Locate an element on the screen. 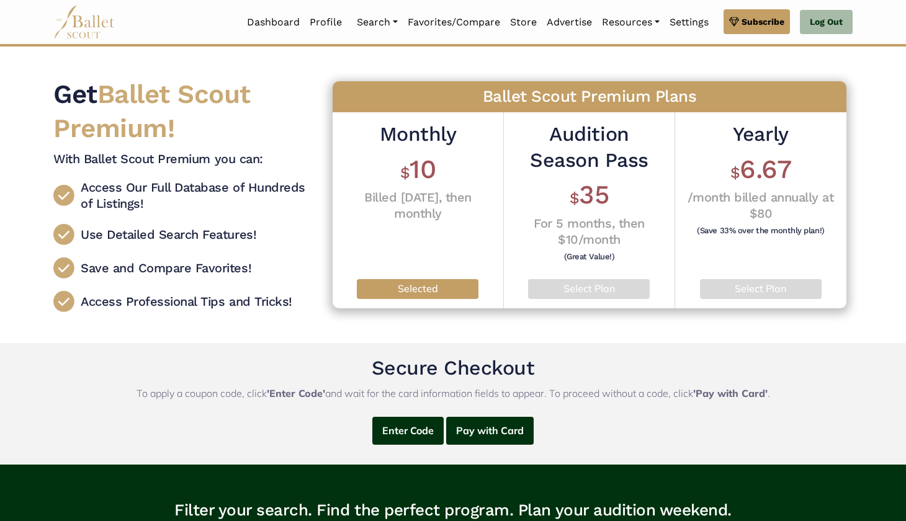 This screenshot has height=521, width=906. h4: /month billed annually at $80 is located at coordinates (761, 205).